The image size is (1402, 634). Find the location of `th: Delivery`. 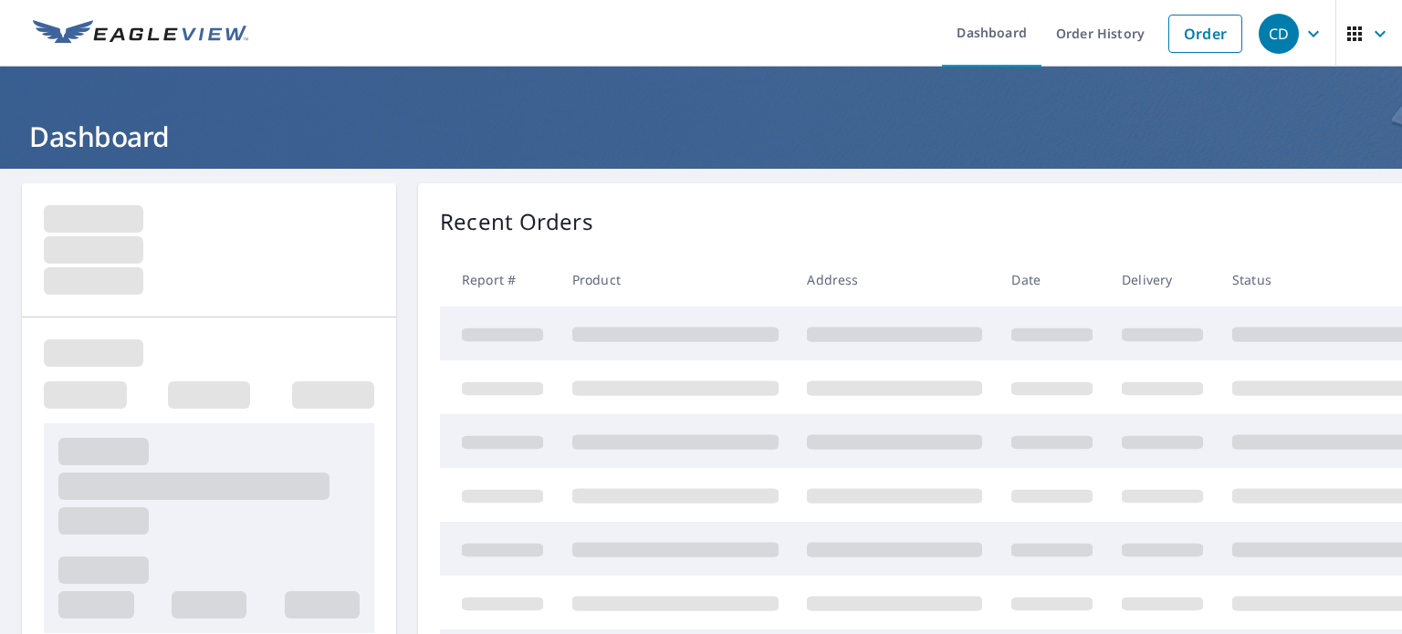

th: Delivery is located at coordinates (1162, 279).